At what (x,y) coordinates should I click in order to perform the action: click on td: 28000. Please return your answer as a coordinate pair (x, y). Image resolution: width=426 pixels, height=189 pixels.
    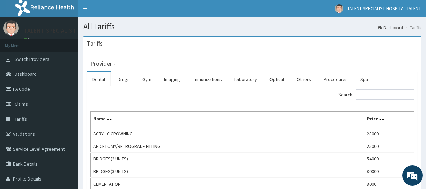
    Looking at the image, I should click on (388, 134).